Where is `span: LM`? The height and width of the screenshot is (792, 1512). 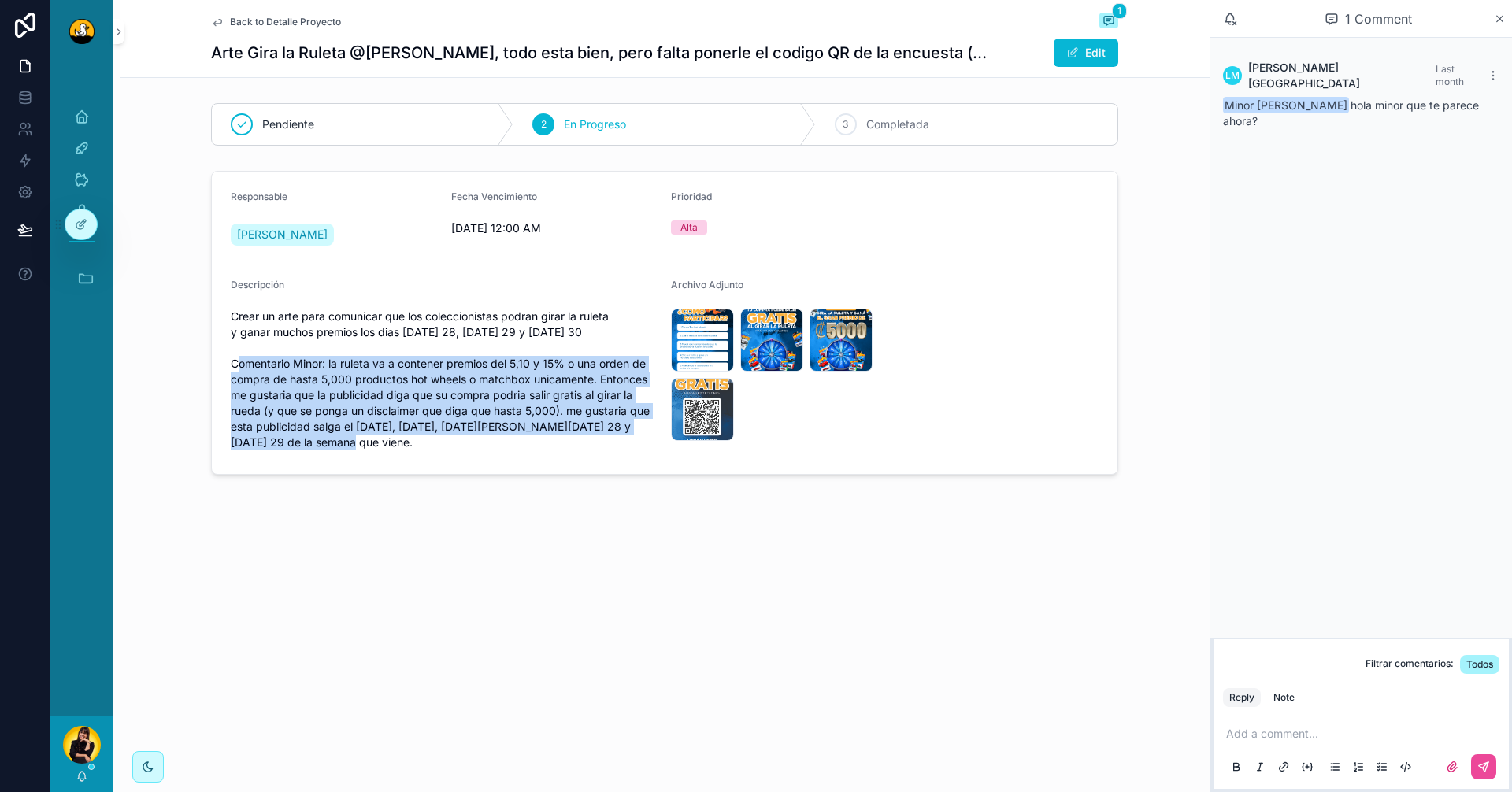
span: LM is located at coordinates (1232, 76).